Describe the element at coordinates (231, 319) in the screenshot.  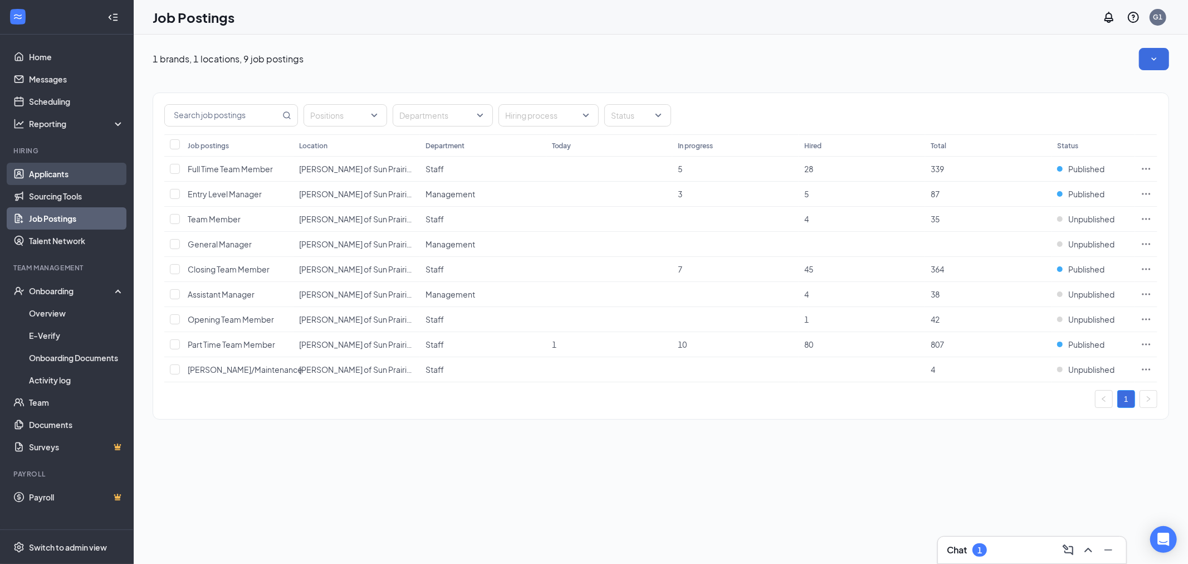
I see `span: Opening Team Member` at that location.